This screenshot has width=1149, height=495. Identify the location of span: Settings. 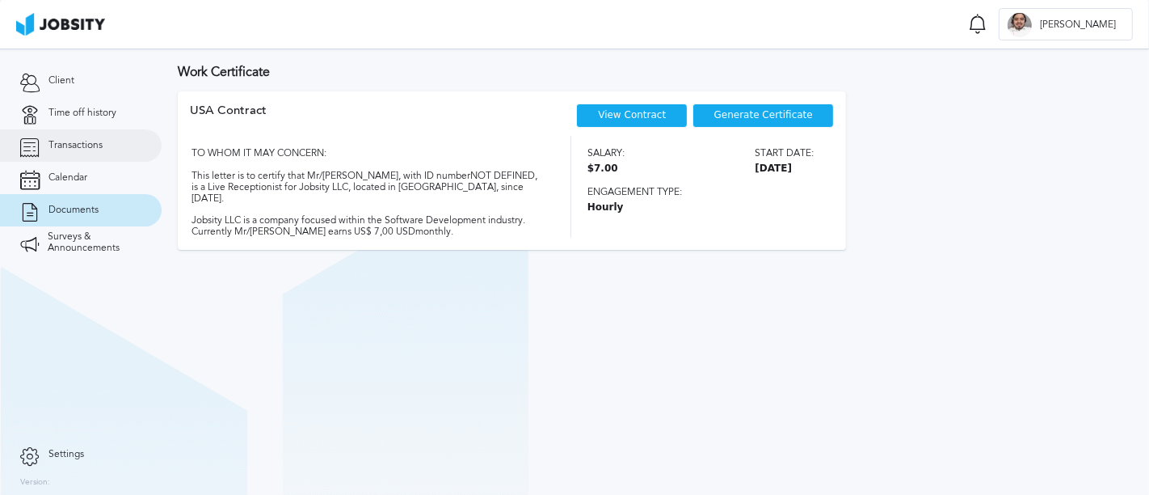
(66, 454).